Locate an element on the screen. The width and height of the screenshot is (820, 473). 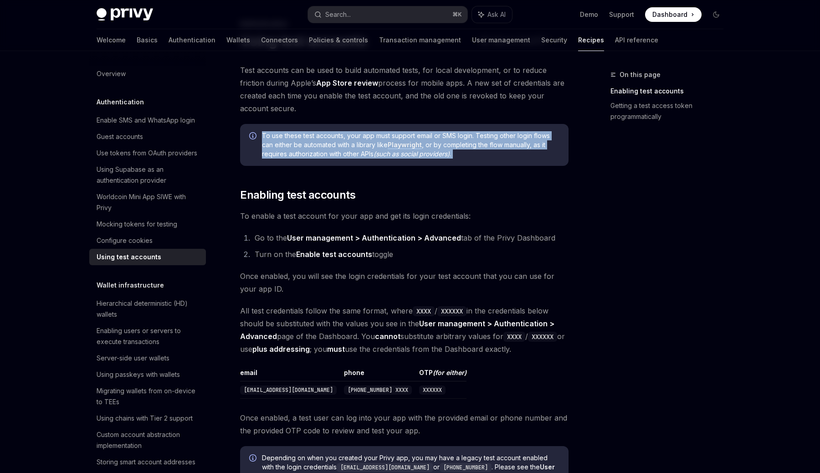
a: Dashboard is located at coordinates (673, 15).